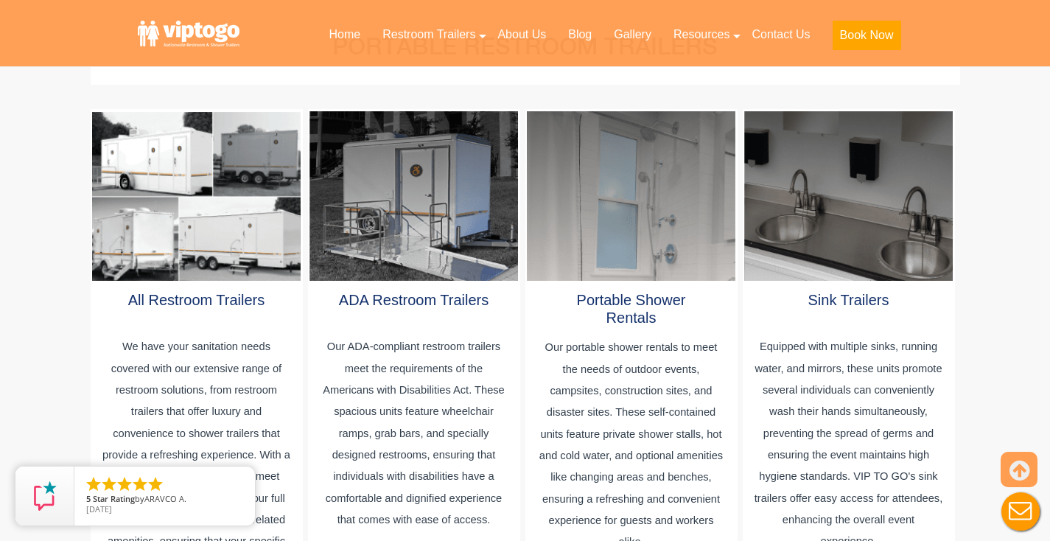 This screenshot has width=1050, height=541. Describe the element at coordinates (866, 38) in the screenshot. I see `a: Book Now` at that location.